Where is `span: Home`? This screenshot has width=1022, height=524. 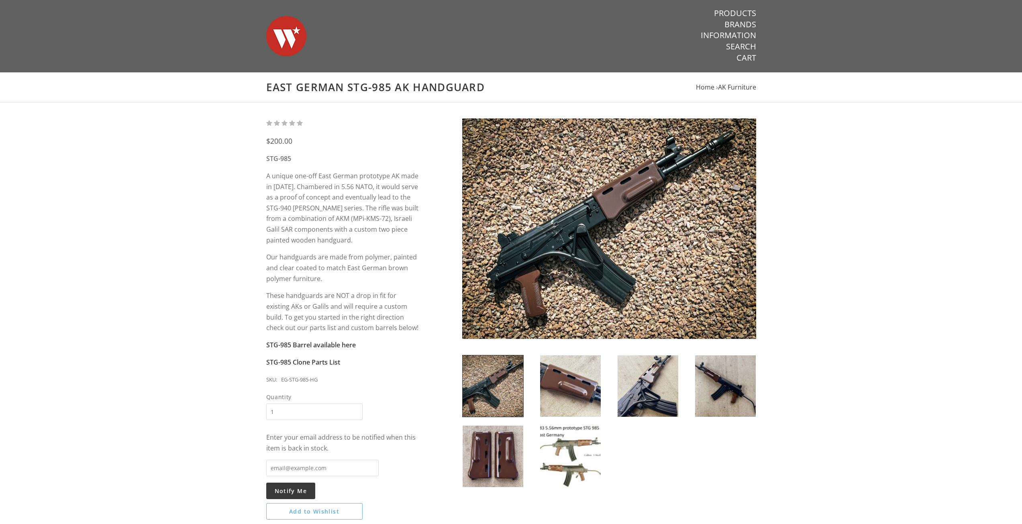 span: Home is located at coordinates (705, 87).